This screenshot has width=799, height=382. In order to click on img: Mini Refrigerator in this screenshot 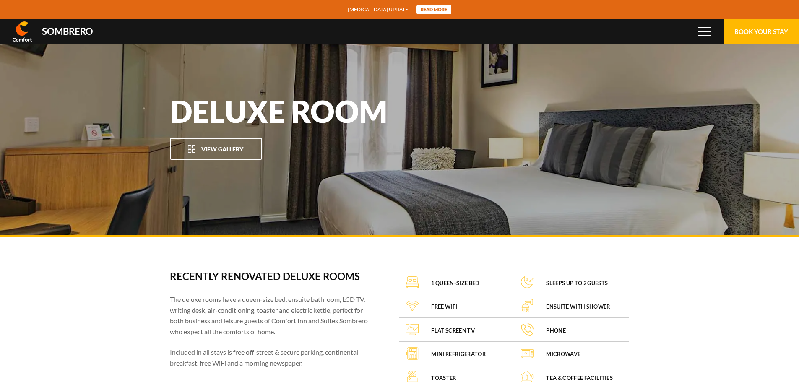, I will do `click(412, 354)`.